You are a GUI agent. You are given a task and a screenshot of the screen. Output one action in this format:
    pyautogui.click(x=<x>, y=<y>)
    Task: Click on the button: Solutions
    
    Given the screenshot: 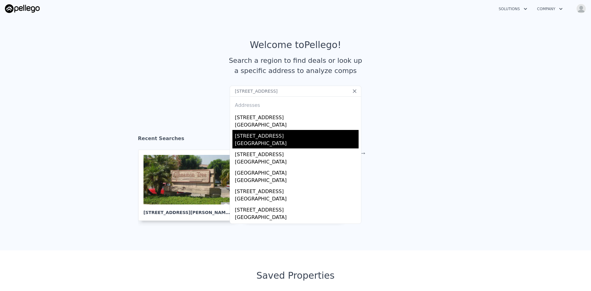 What is the action you would take?
    pyautogui.click(x=513, y=9)
    